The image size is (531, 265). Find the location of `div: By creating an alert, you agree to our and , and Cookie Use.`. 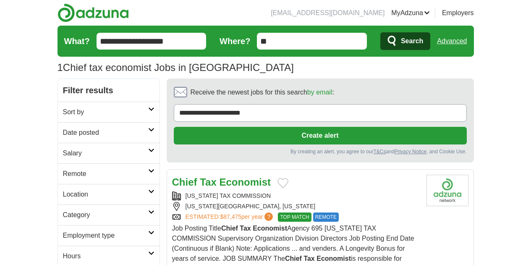

div: By creating an alert, you agree to our and , and Cookie Use. is located at coordinates (321, 152).